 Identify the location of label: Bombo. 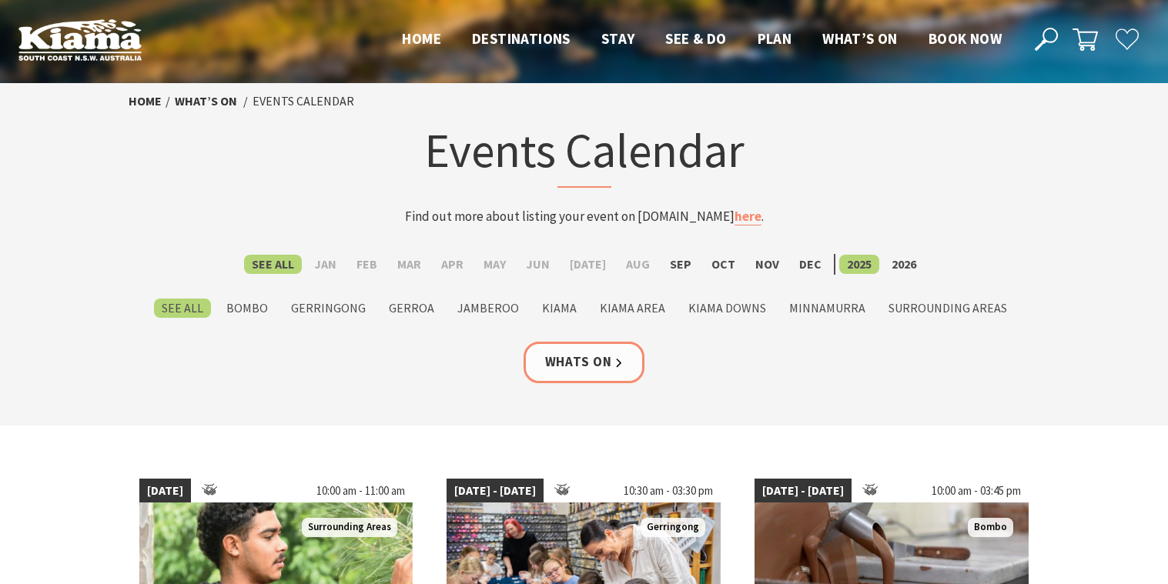
(247, 308).